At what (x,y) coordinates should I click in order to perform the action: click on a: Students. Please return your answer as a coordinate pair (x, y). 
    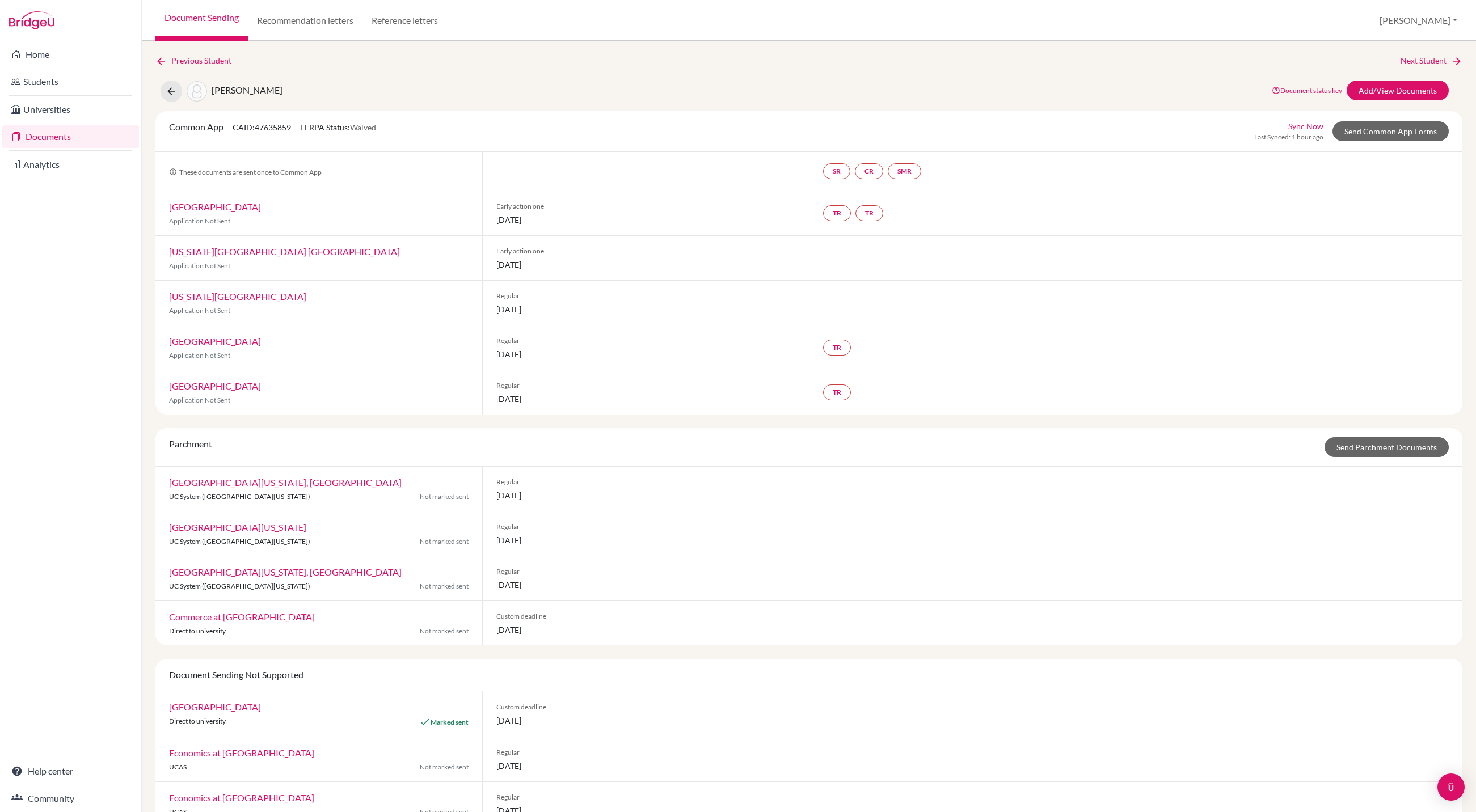
    Looking at the image, I should click on (70, 82).